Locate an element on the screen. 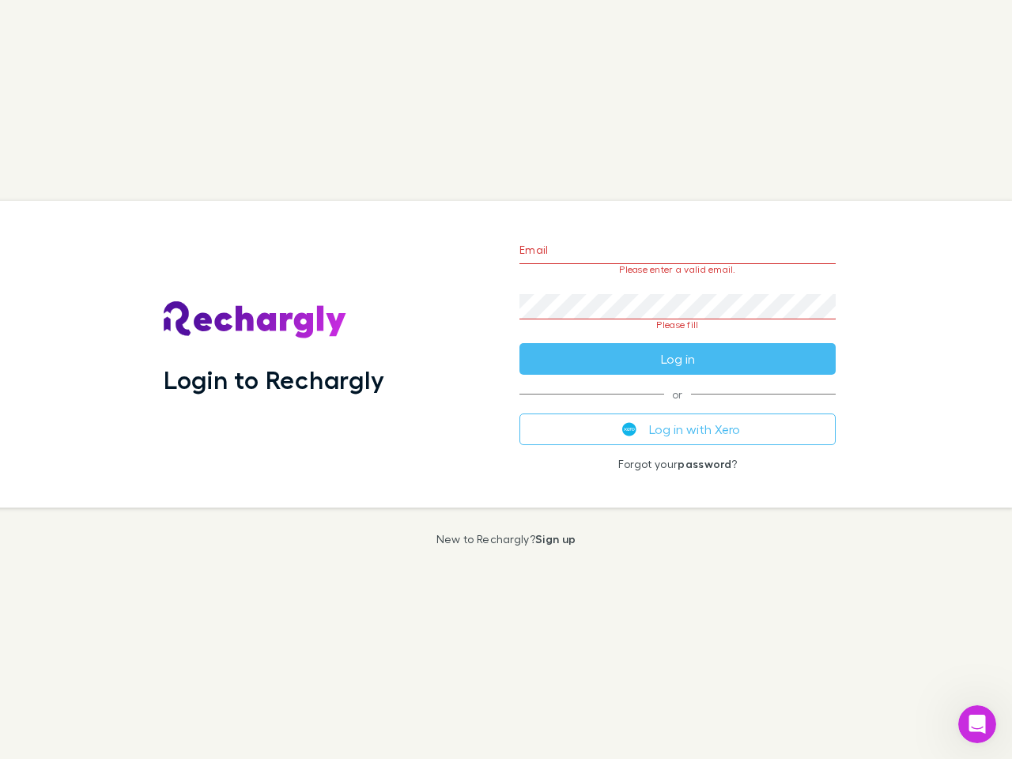 The image size is (1012, 759). h1: Login to Rechargly is located at coordinates (273, 379).